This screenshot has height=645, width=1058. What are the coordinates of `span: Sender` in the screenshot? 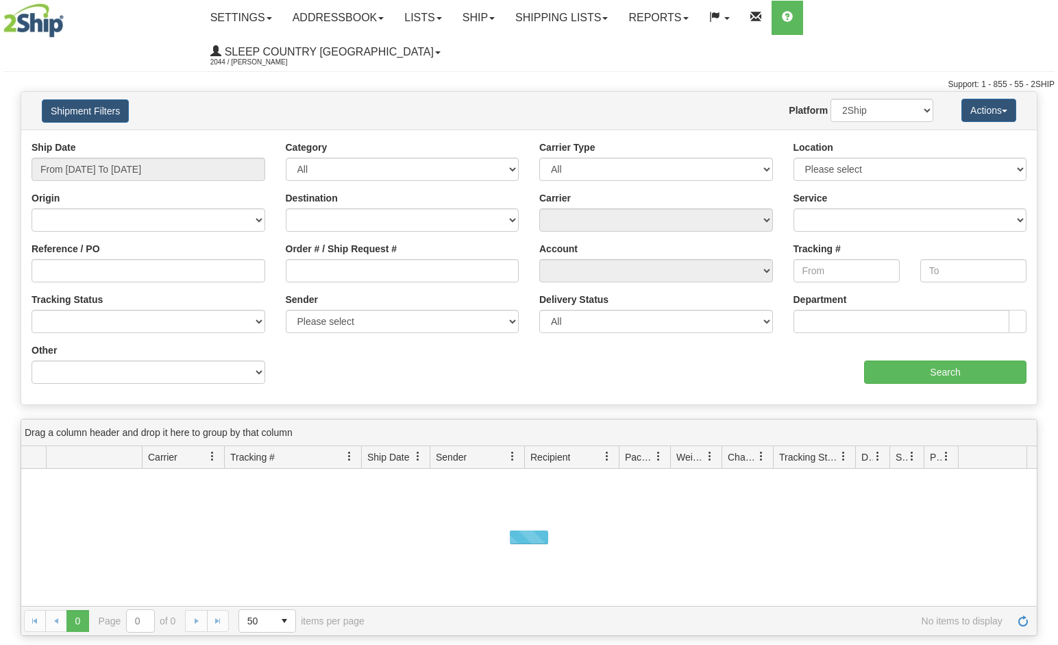 It's located at (451, 457).